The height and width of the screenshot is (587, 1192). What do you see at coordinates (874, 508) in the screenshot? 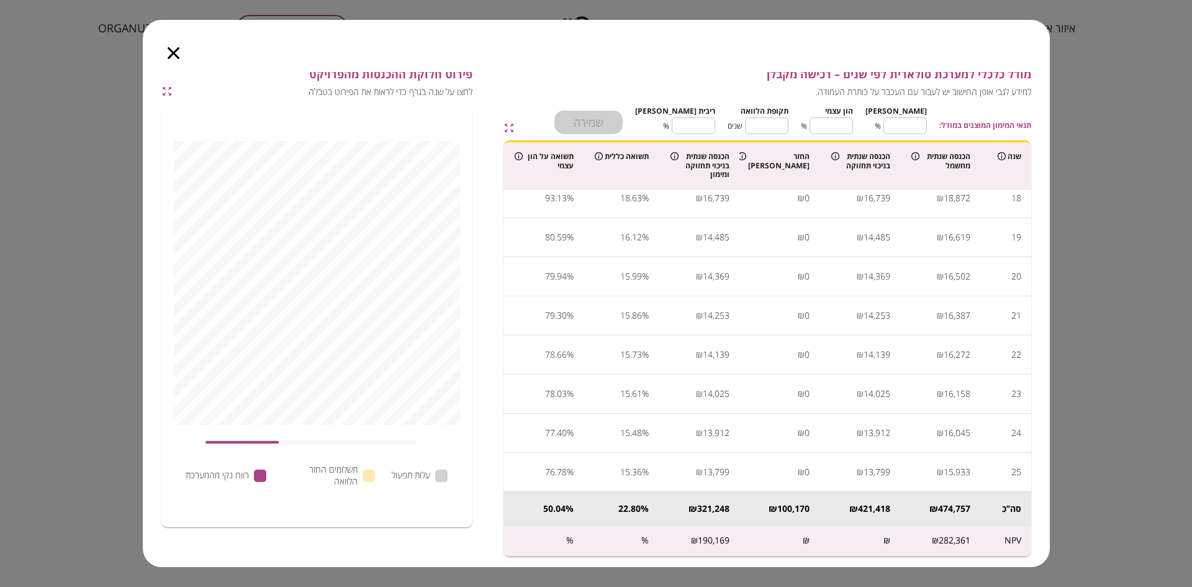
I see `div: 421,418` at bounding box center [874, 508].